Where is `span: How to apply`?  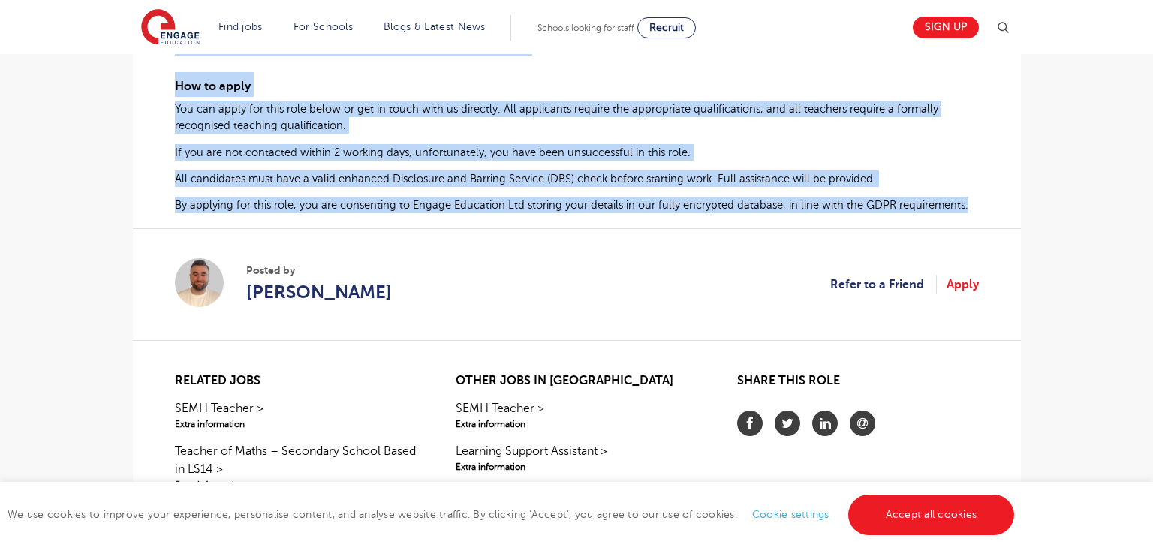 span: How to apply is located at coordinates (212, 86).